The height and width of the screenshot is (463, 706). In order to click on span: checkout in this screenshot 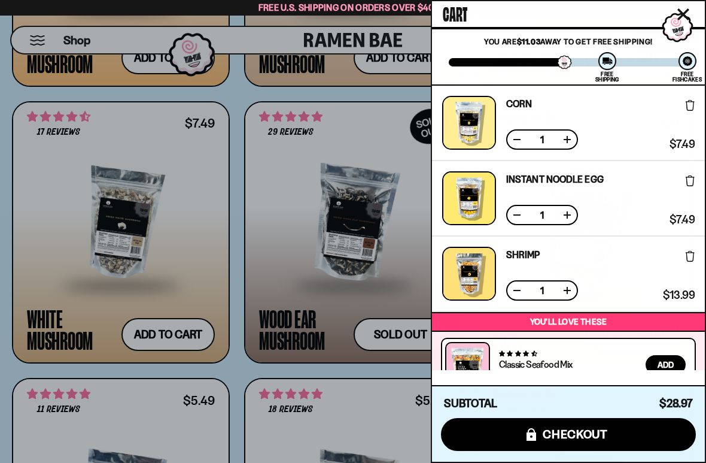, I will do `click(575, 434)`.